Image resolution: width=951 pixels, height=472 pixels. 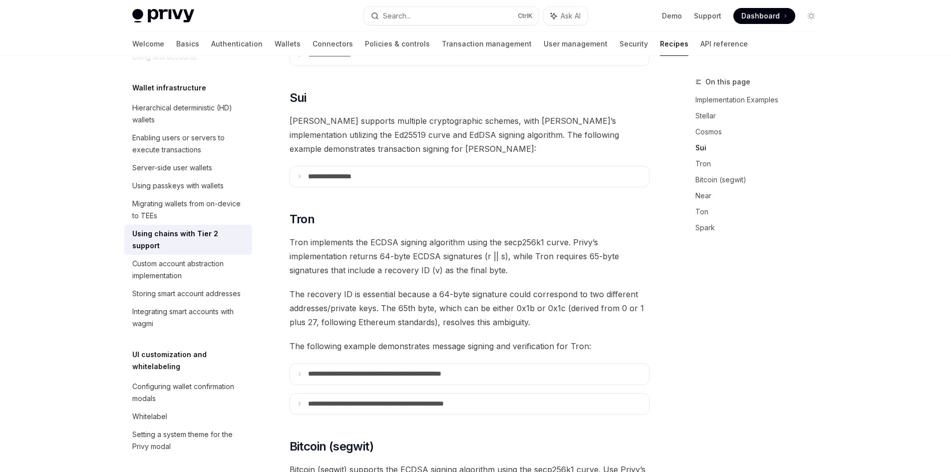 I want to click on a: Integrating smart accounts with wagmi, so click(x=188, y=318).